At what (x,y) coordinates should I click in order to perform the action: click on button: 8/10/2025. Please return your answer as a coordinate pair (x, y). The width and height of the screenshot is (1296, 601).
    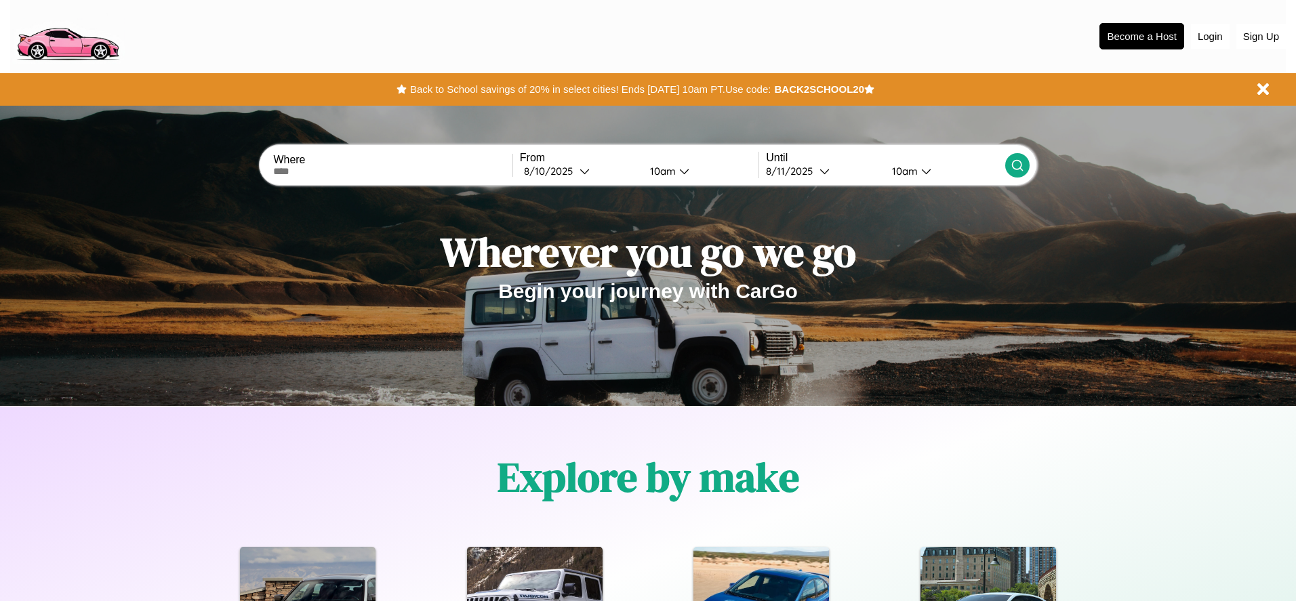
    Looking at the image, I should click on (579, 171).